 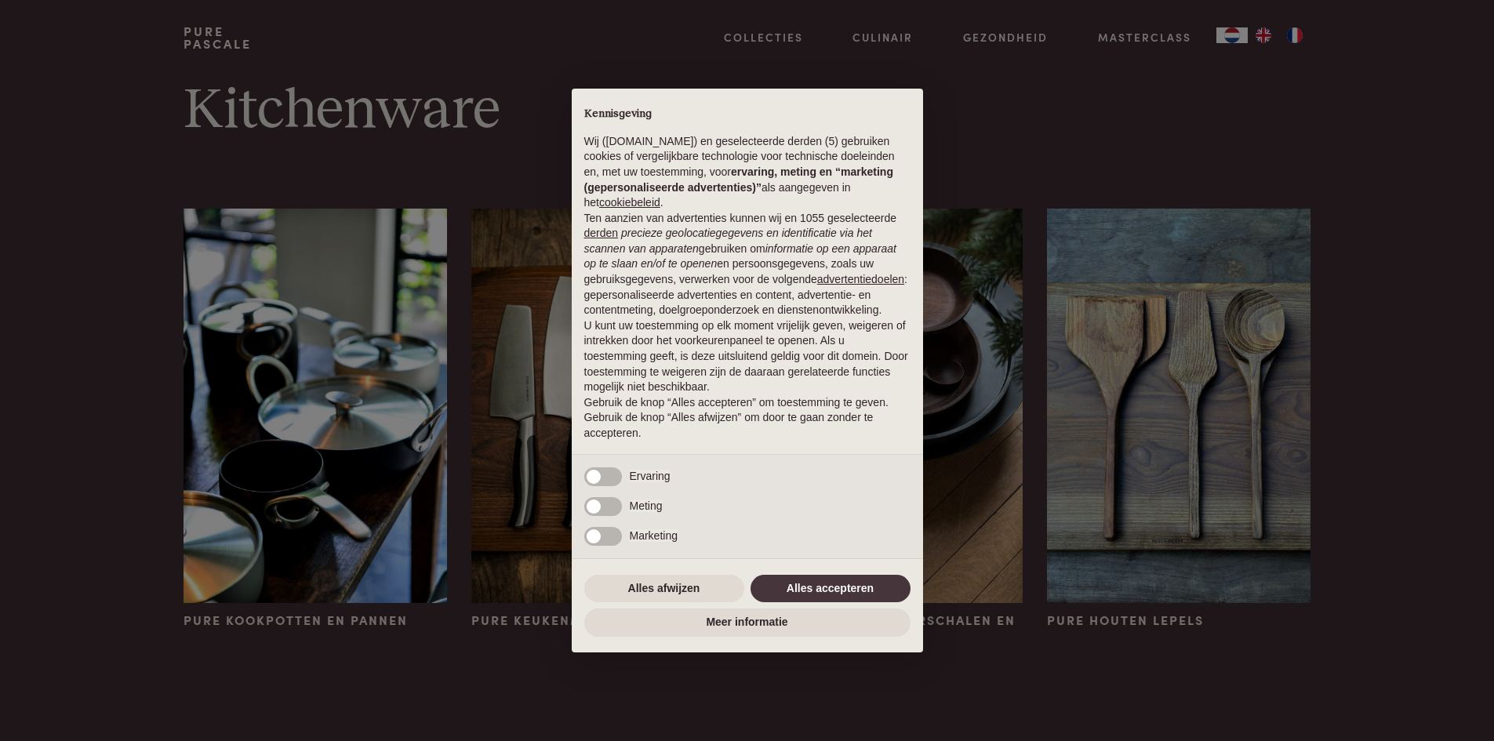 I want to click on span: Marketing, so click(x=653, y=536).